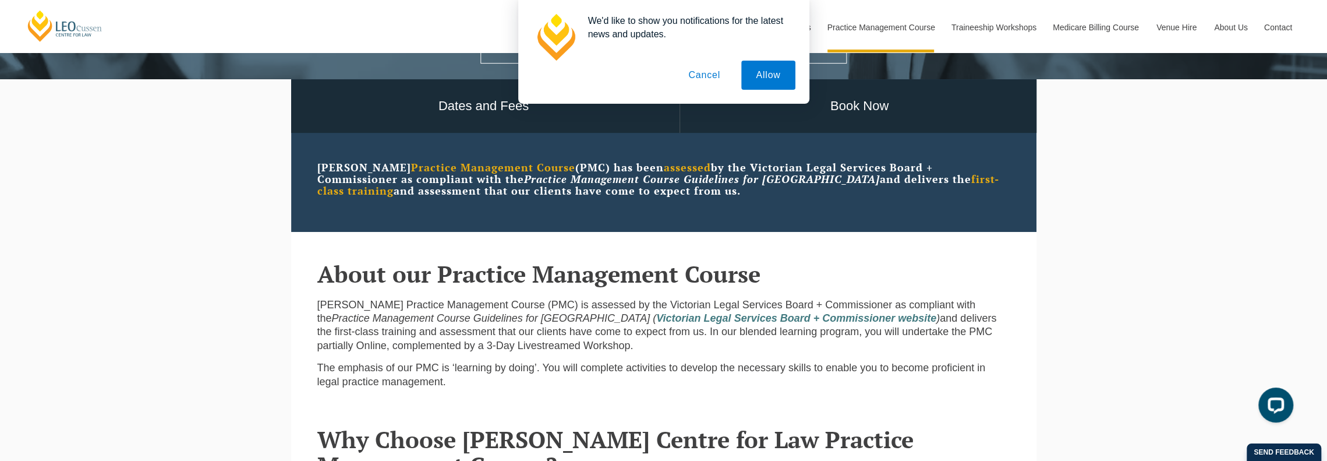 Image resolution: width=1327 pixels, height=461 pixels. I want to click on button: Cancel, so click(704, 75).